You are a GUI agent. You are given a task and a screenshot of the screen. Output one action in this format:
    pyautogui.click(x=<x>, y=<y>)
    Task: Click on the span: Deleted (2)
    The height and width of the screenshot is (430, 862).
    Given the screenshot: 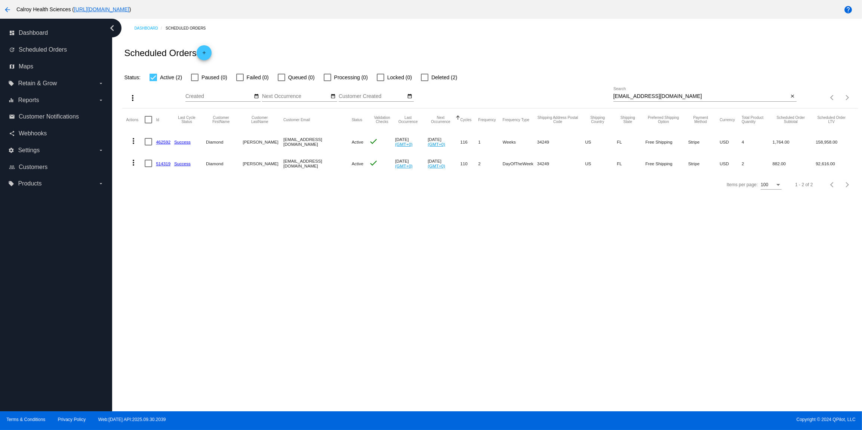 What is the action you would take?
    pyautogui.click(x=444, y=77)
    